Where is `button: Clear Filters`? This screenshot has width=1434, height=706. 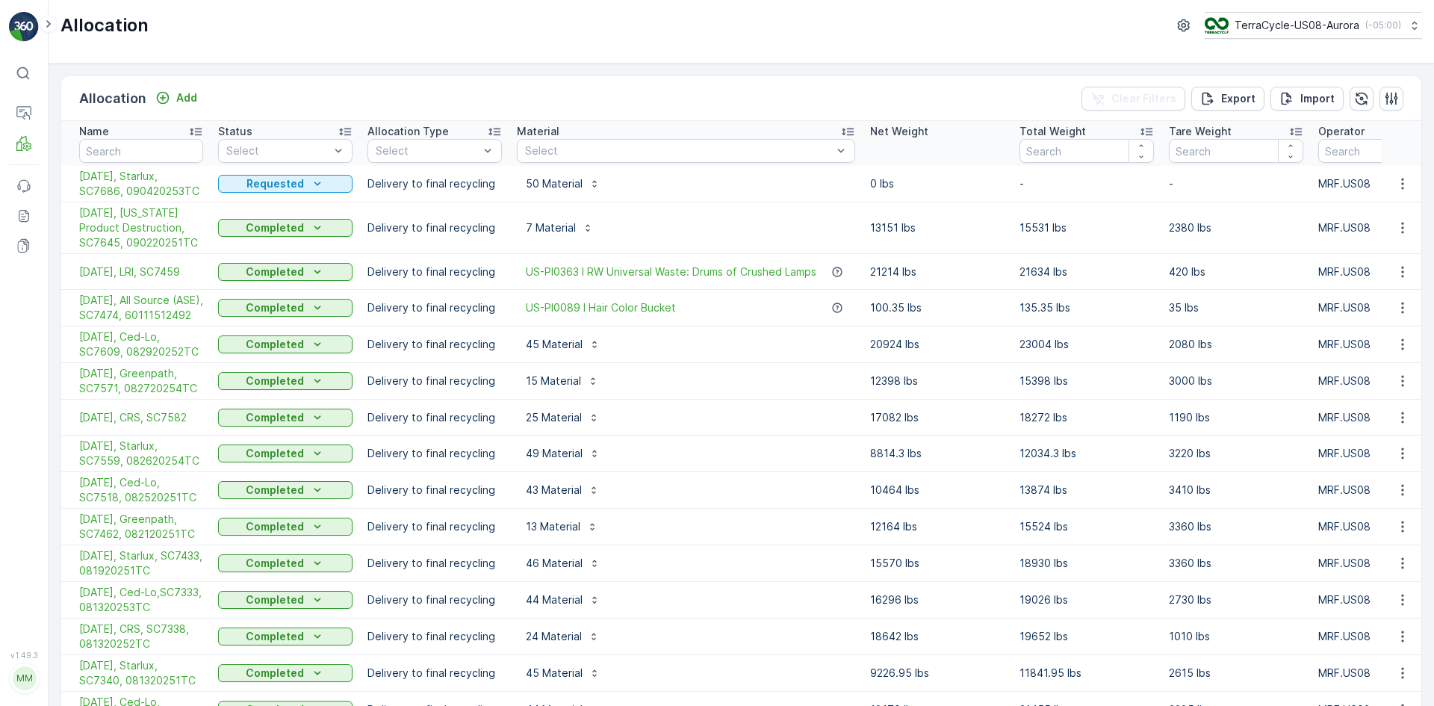
button: Clear Filters is located at coordinates (1133, 99).